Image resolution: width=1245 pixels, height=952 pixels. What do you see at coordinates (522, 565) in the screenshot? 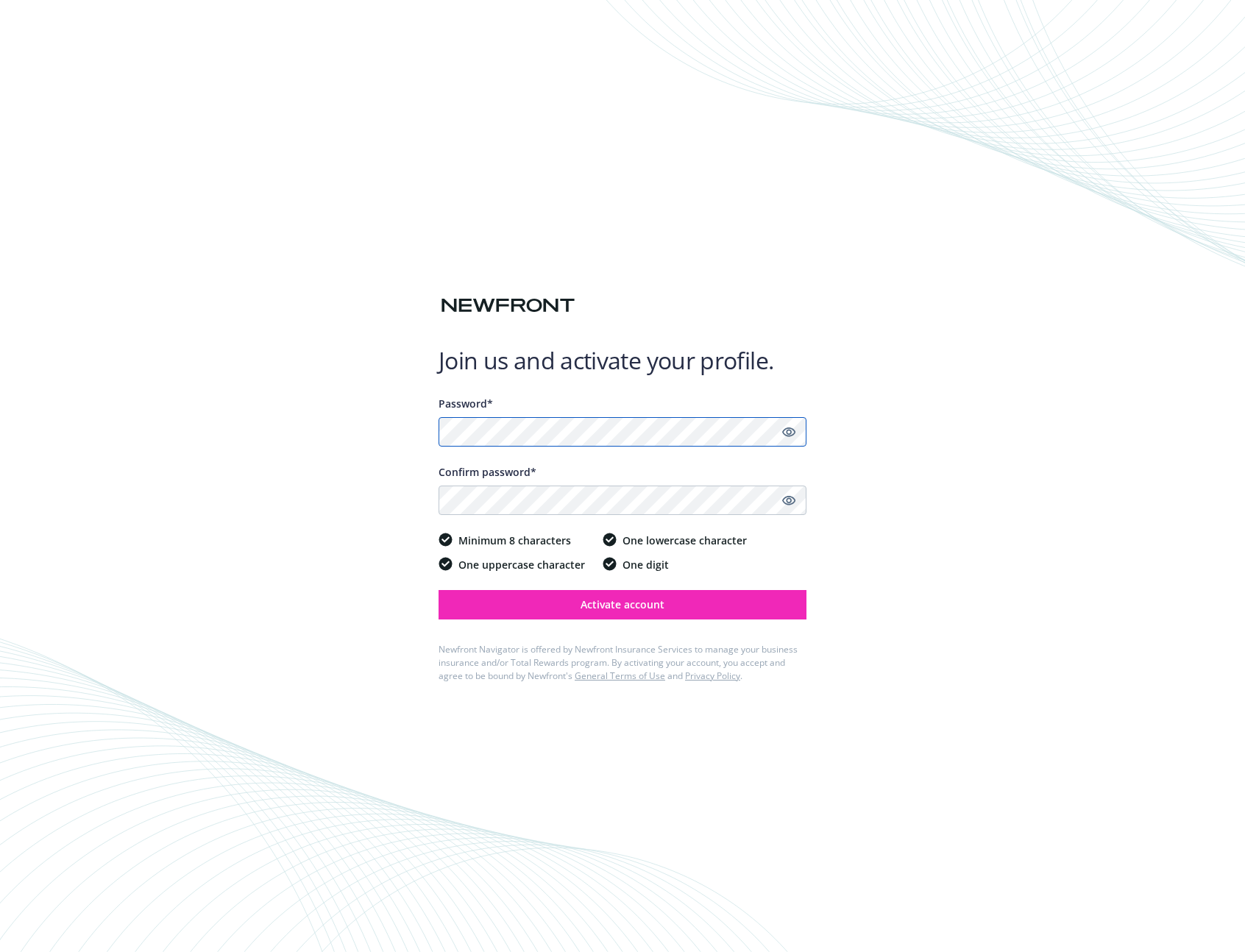
I see `span: One uppercase character` at bounding box center [522, 565].